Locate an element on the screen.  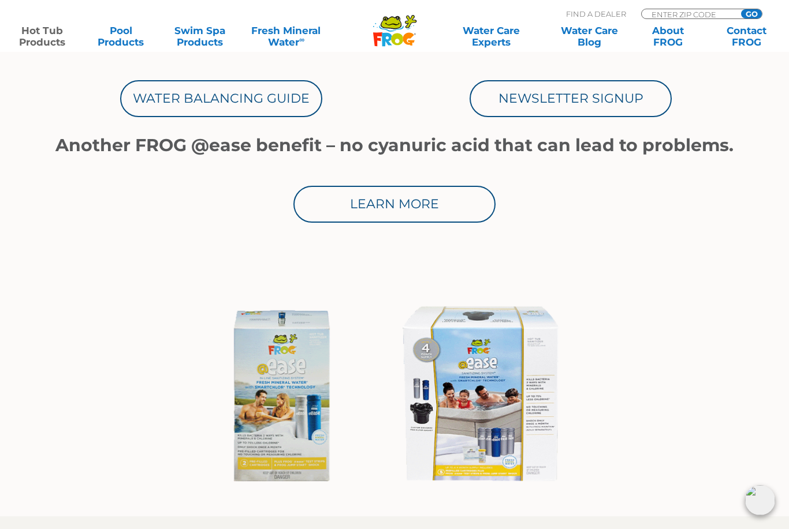
h1: Another FROG @ease benefit – no cyanuric acid that can lead to problems. is located at coordinates (394, 146).